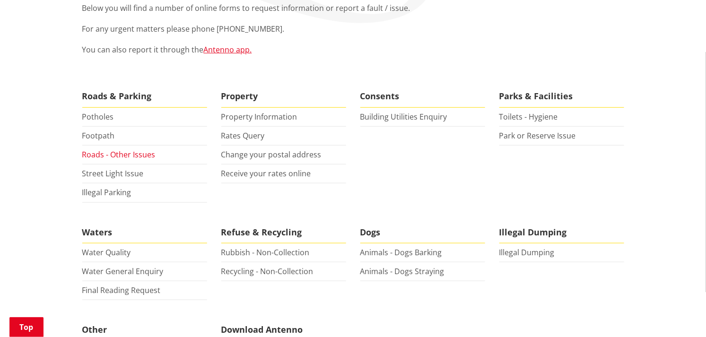  I want to click on span: Waters, so click(145, 233).